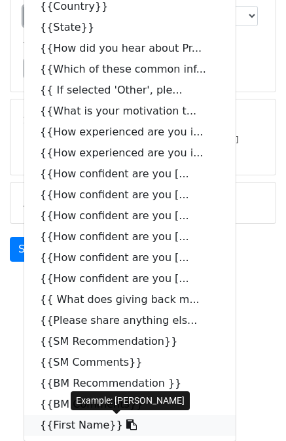 Image resolution: width=286 pixels, height=441 pixels. I want to click on a: {{Please share anything els..., so click(130, 321).